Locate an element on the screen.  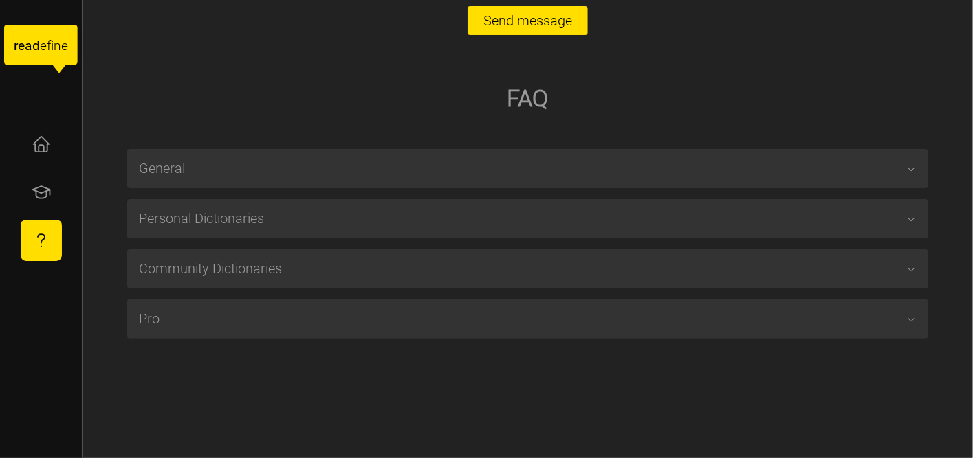
button: Pro is located at coordinates (528, 319).